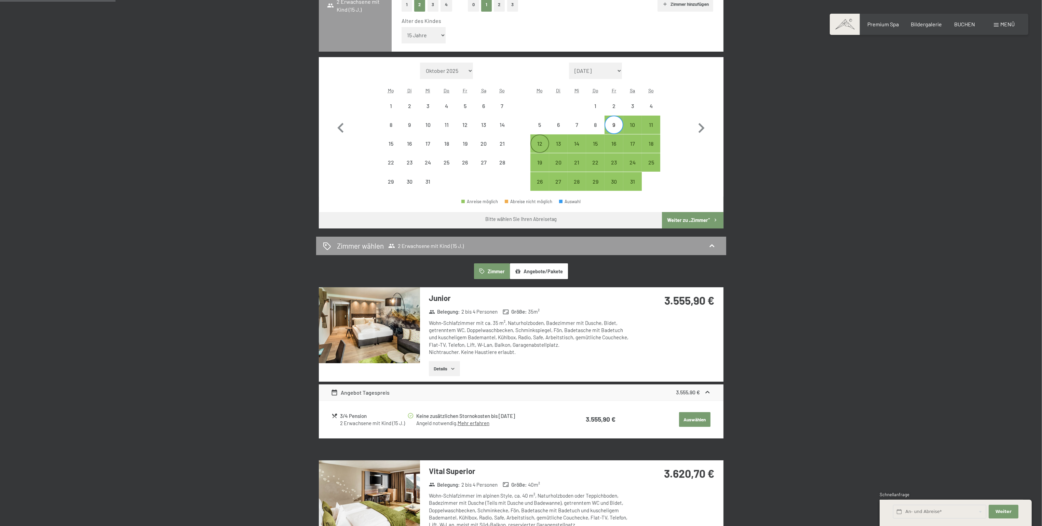 The height and width of the screenshot is (526, 1042). What do you see at coordinates (577, 162) in the screenshot?
I see `div: Wed Jan 21 2026` at bounding box center [577, 162].